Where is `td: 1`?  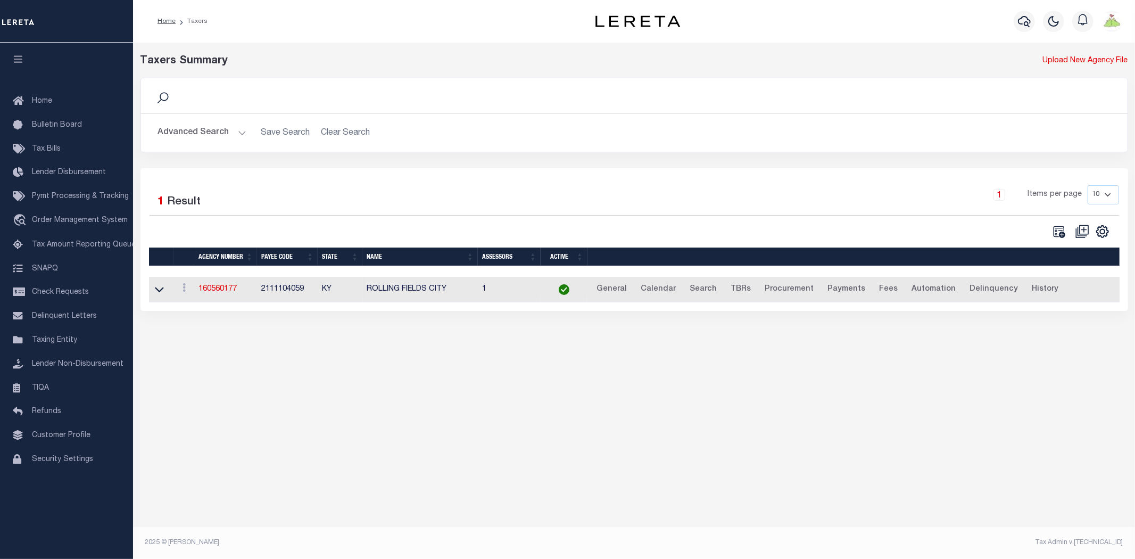
td: 1 is located at coordinates (509, 290).